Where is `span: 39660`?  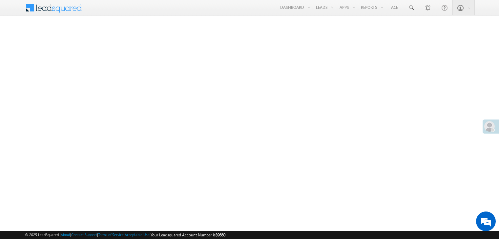
span: 39660 is located at coordinates (220, 235).